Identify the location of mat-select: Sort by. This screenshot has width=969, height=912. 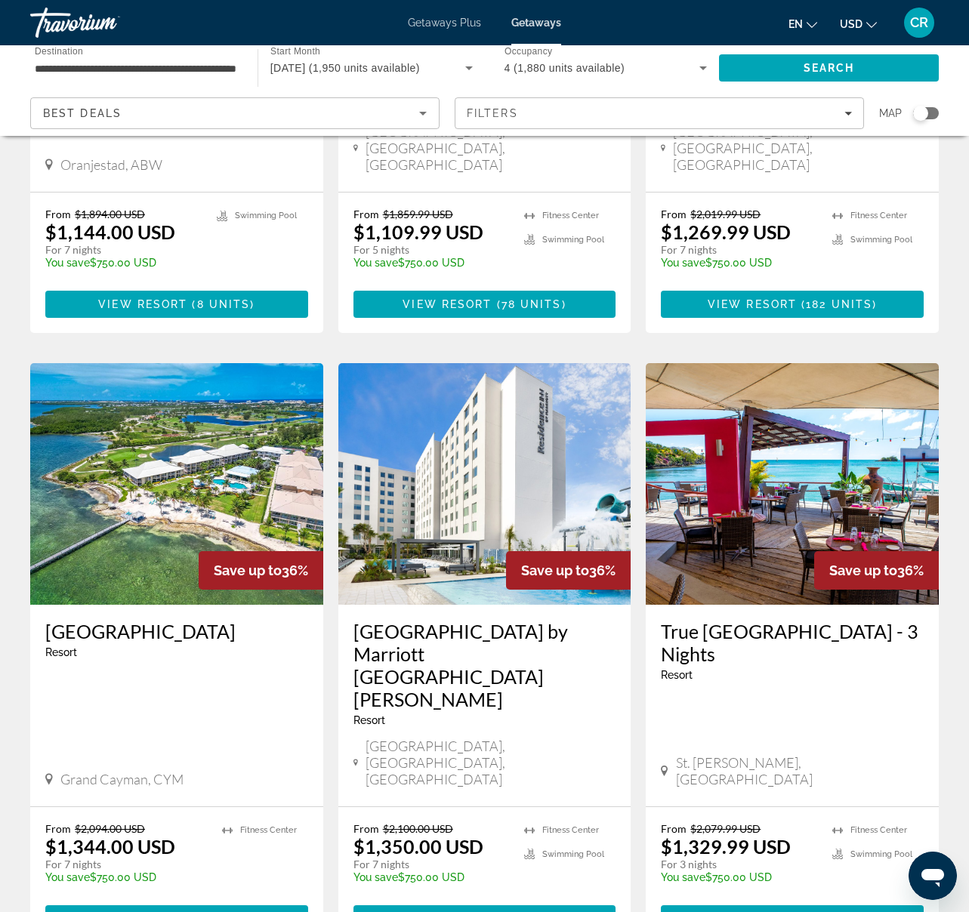
(235, 113).